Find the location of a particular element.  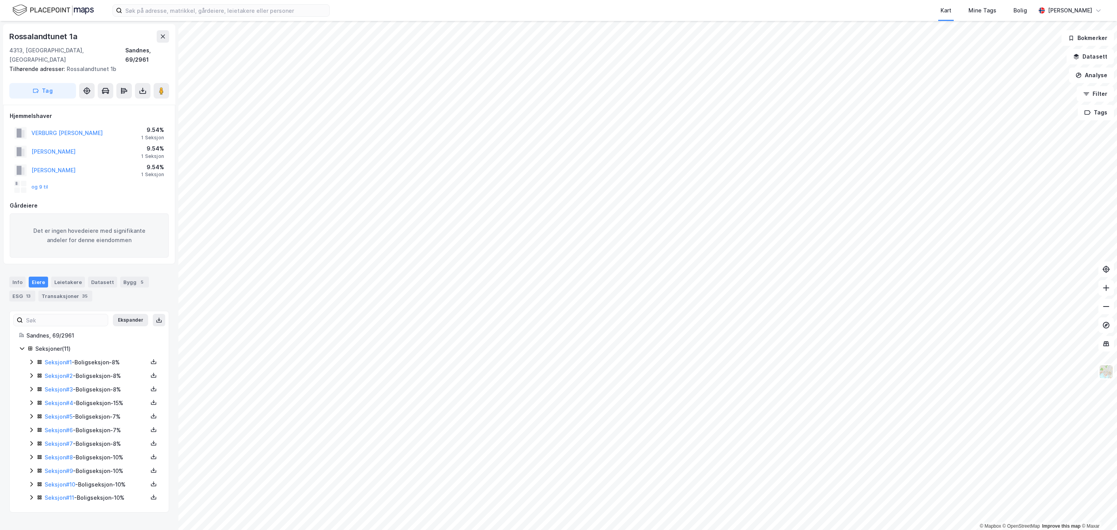

button: Bokmerker is located at coordinates (1088, 38).